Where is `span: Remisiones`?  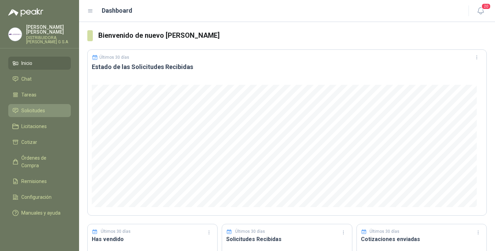
span: Remisiones is located at coordinates (34, 182).